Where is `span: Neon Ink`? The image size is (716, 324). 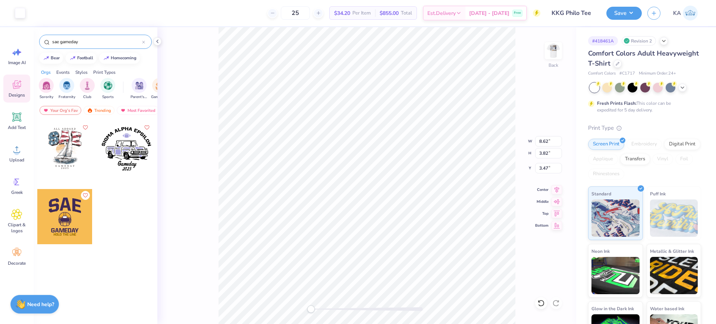 span: Neon Ink is located at coordinates (600, 251).